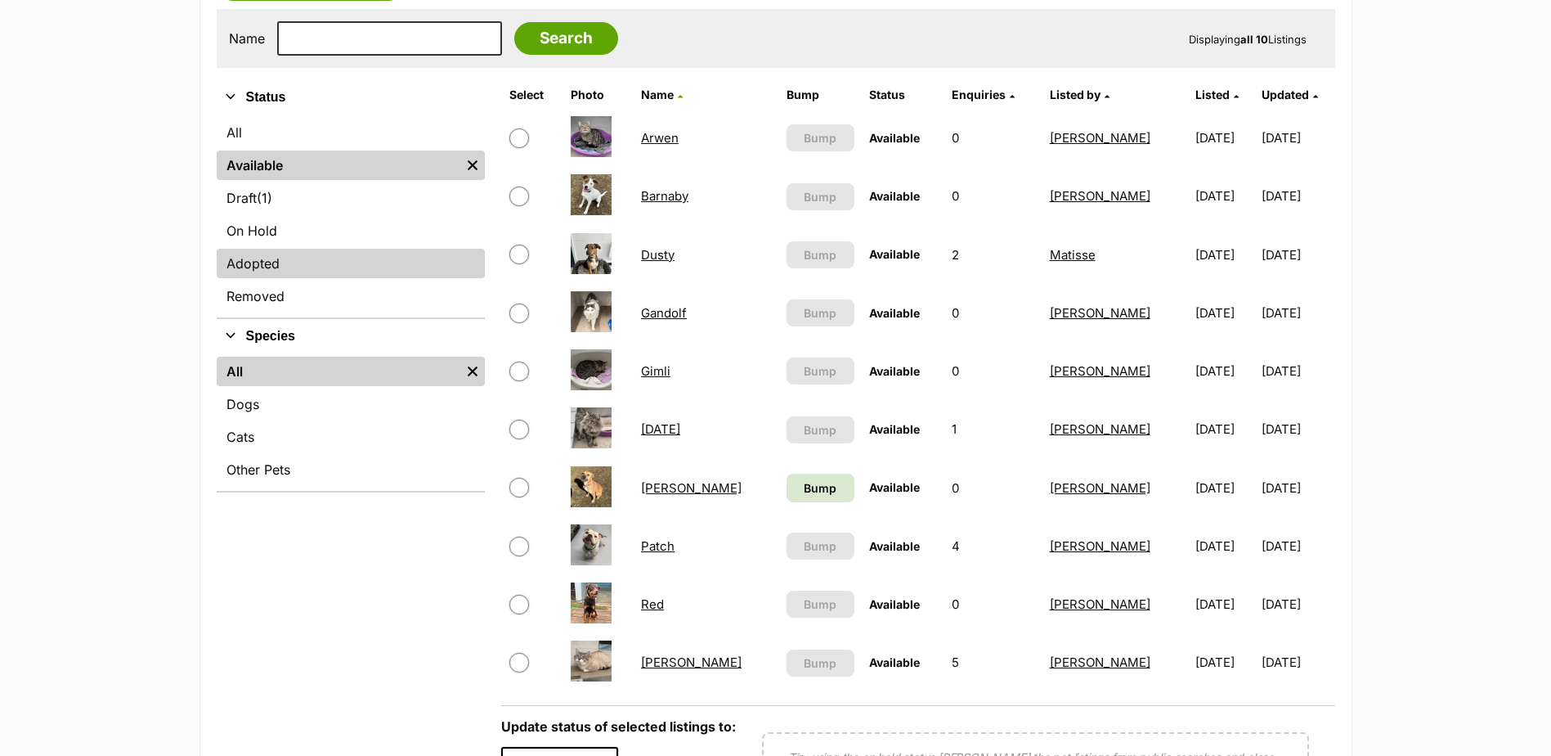 The image size is (1551, 756). I want to click on a: Adopted, so click(351, 263).